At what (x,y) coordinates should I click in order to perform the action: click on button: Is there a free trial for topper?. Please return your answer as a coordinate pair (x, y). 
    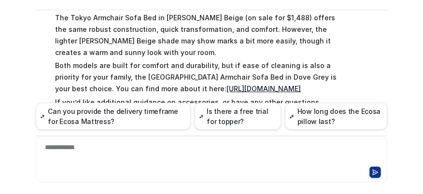
    Looking at the image, I should click on (237, 116).